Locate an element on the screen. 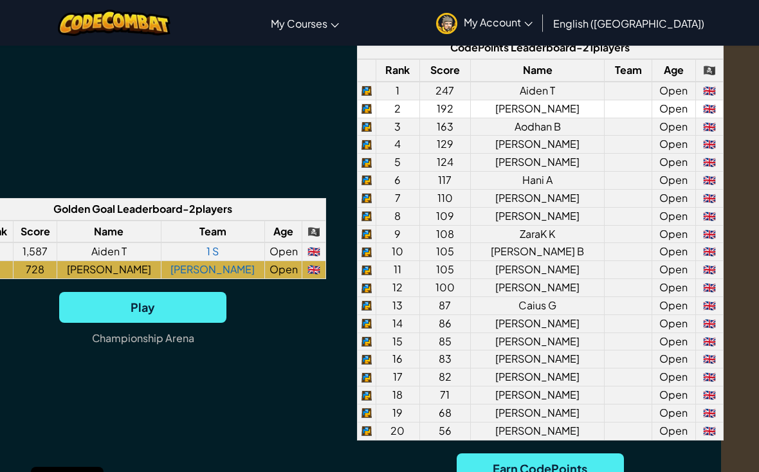  a: My Courses is located at coordinates (305, 23).